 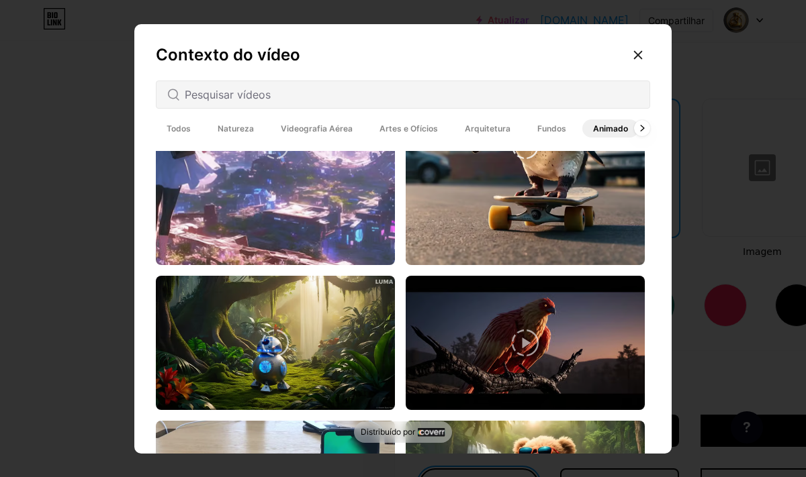 What do you see at coordinates (316, 128) in the screenshot?
I see `font: Videografia Aérea` at bounding box center [316, 128].